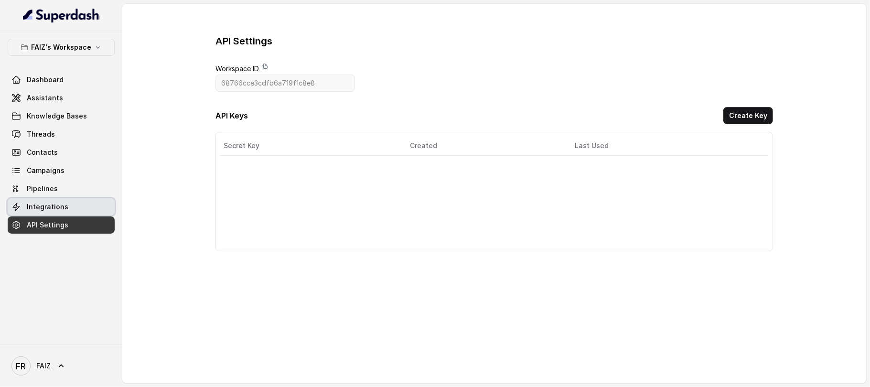 This screenshot has height=387, width=870. I want to click on label: Workspace ID, so click(237, 69).